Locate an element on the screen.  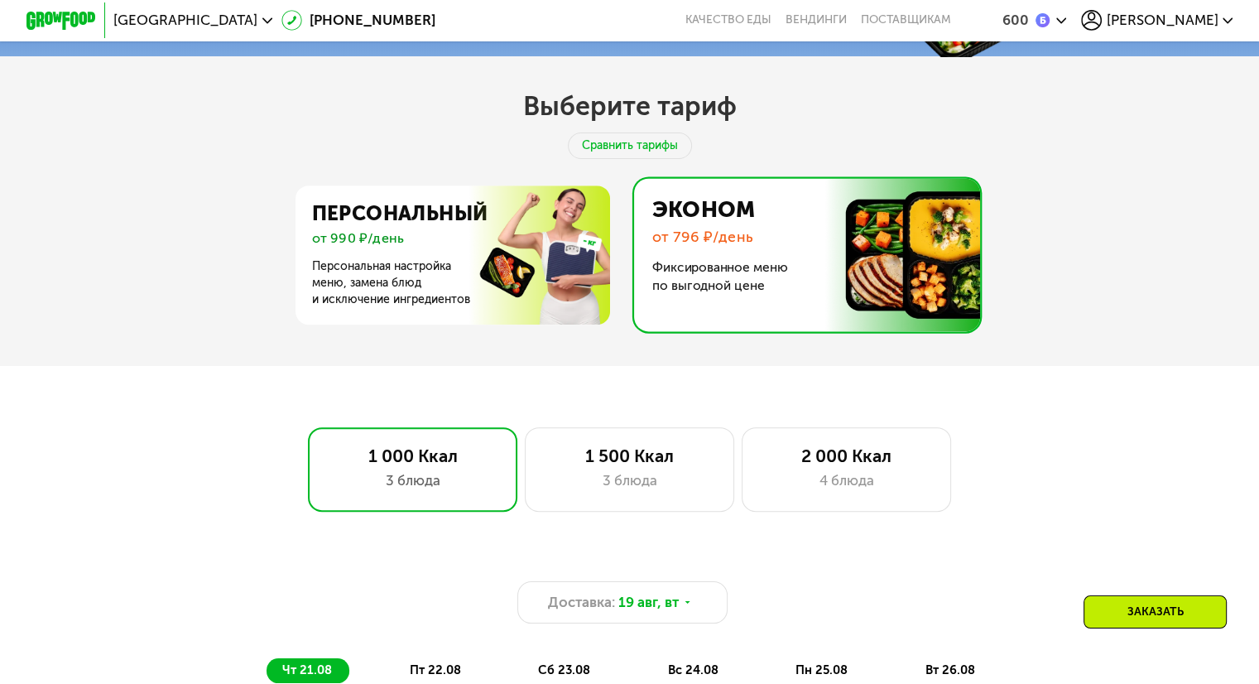
h2: Выберите тариф is located at coordinates (630, 106).